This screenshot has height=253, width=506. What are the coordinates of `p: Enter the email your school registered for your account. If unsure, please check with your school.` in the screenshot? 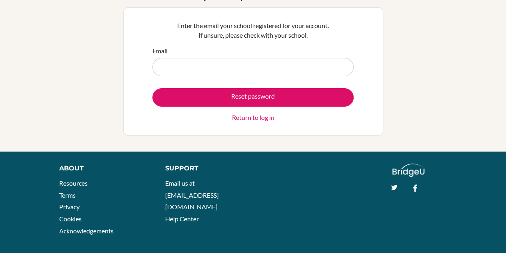 It's located at (253, 30).